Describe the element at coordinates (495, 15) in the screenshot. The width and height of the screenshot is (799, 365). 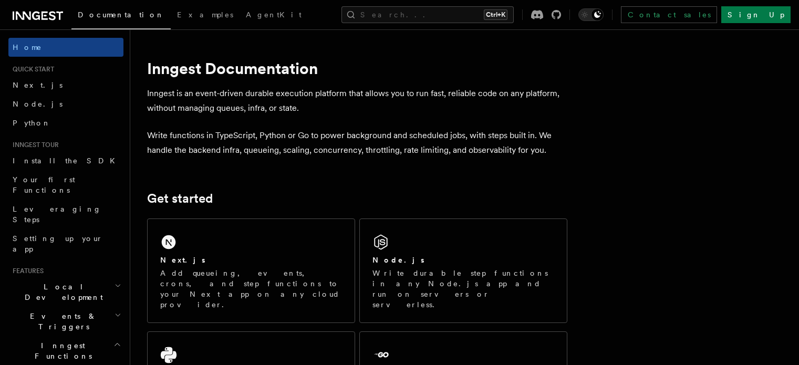
I see `kbd: Ctrl+K` at that location.